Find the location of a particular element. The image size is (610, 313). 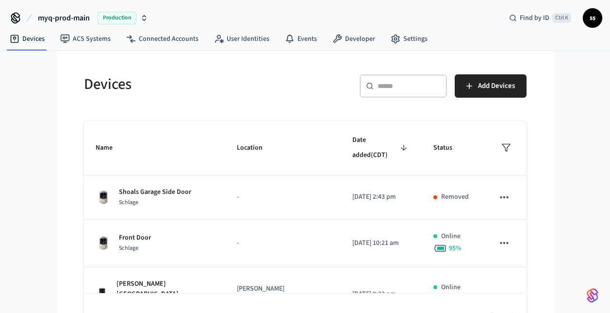

a: Settings is located at coordinates (409, 39).